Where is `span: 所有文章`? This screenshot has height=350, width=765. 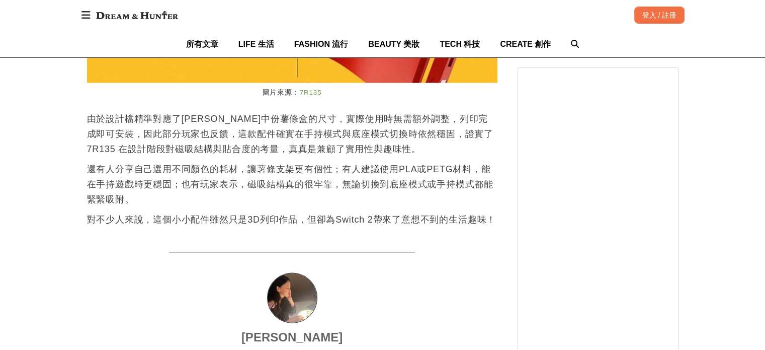 span: 所有文章 is located at coordinates (202, 44).